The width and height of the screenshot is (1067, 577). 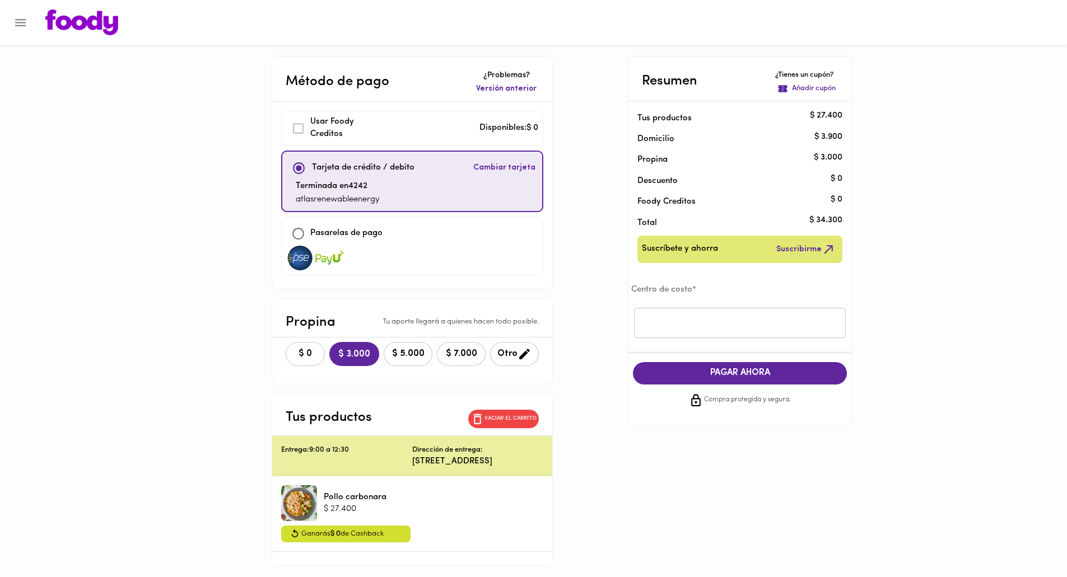 What do you see at coordinates (408, 354) in the screenshot?
I see `span: $ 5.000` at bounding box center [408, 354].